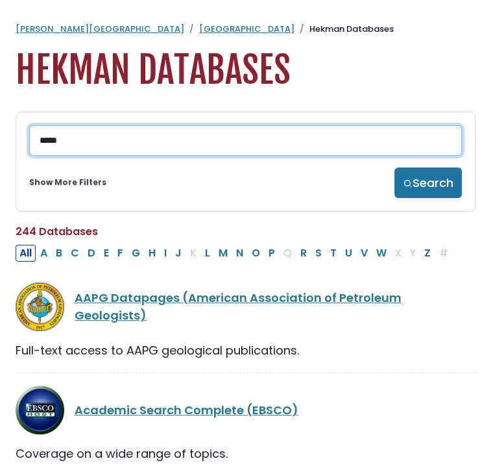 The width and height of the screenshot is (491, 474). Describe the element at coordinates (349, 253) in the screenshot. I see `button: Filter Results U` at that location.